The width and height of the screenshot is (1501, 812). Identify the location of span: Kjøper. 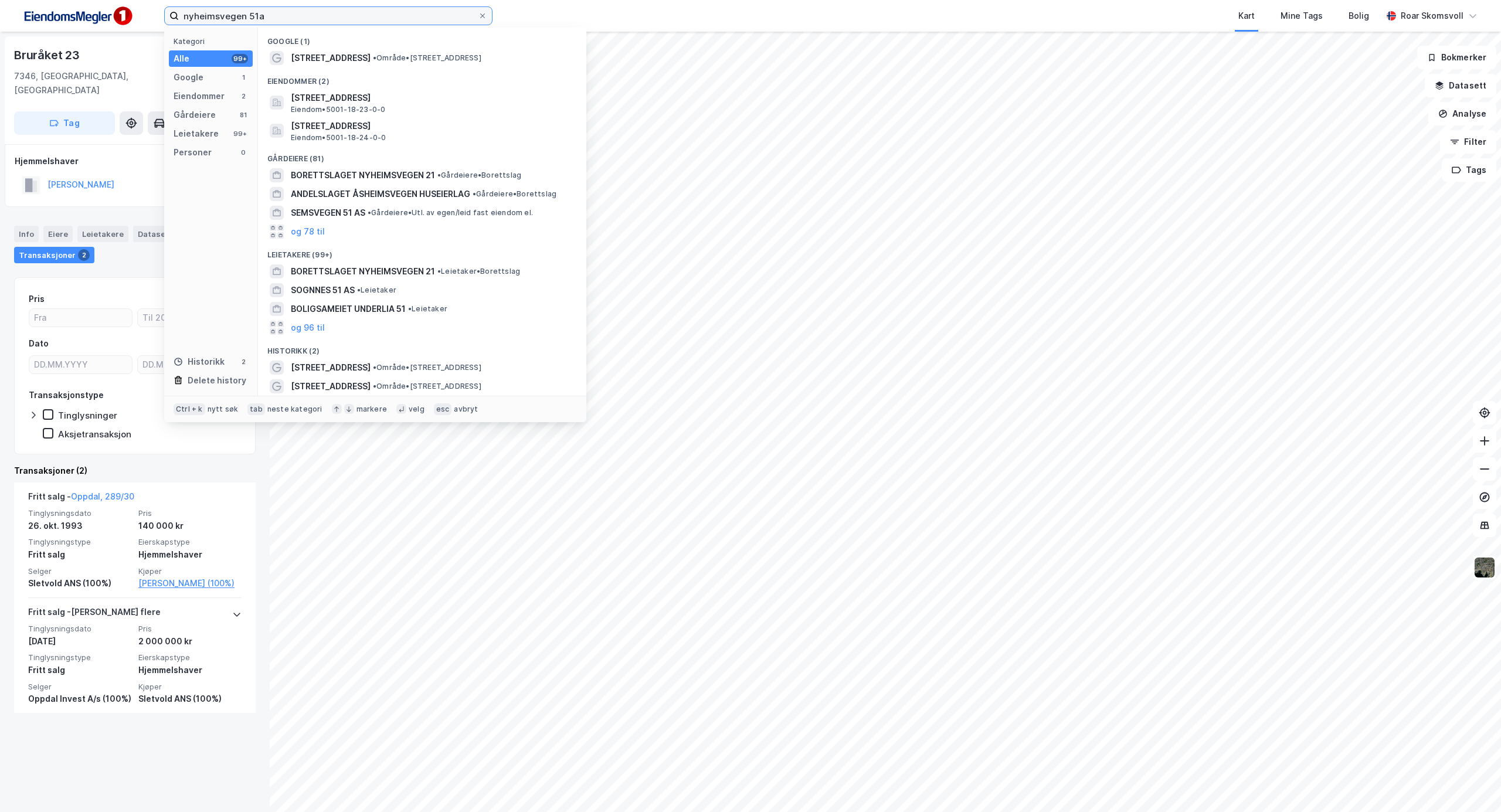
(190, 571).